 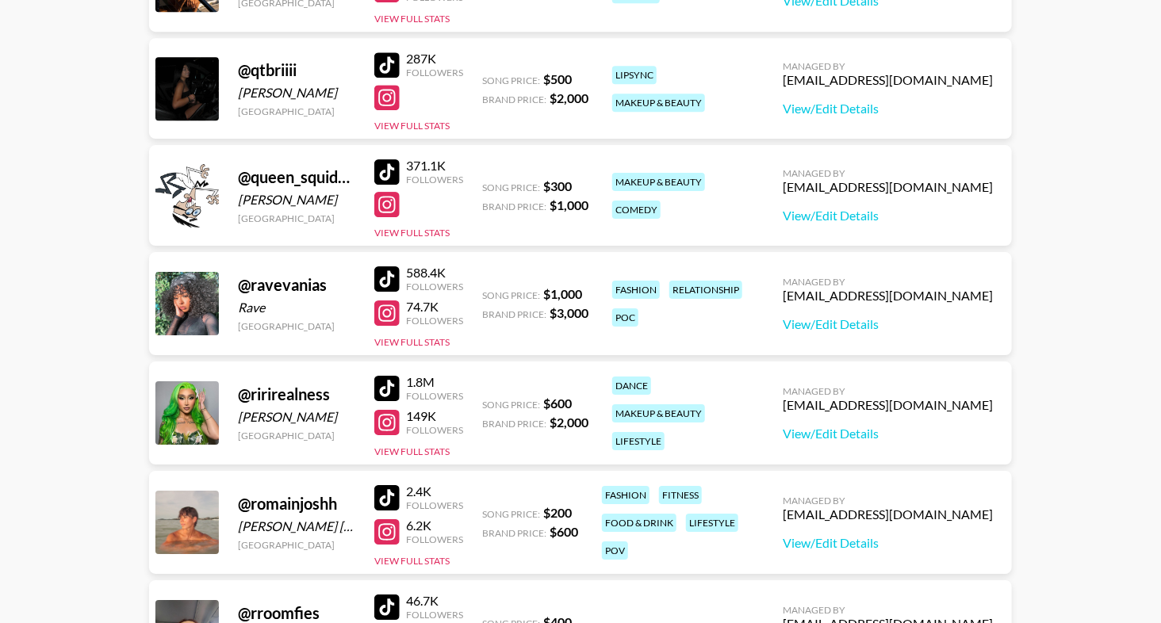 What do you see at coordinates (297, 70) in the screenshot?
I see `div: @ qtbriiii` at bounding box center [297, 70].